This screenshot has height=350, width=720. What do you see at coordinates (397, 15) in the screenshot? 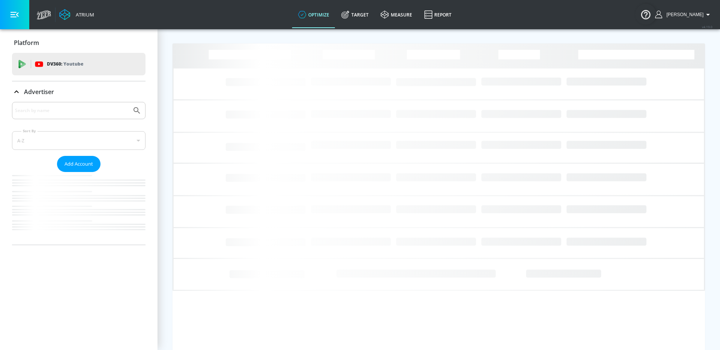
I see `a: measure` at bounding box center [397, 15].